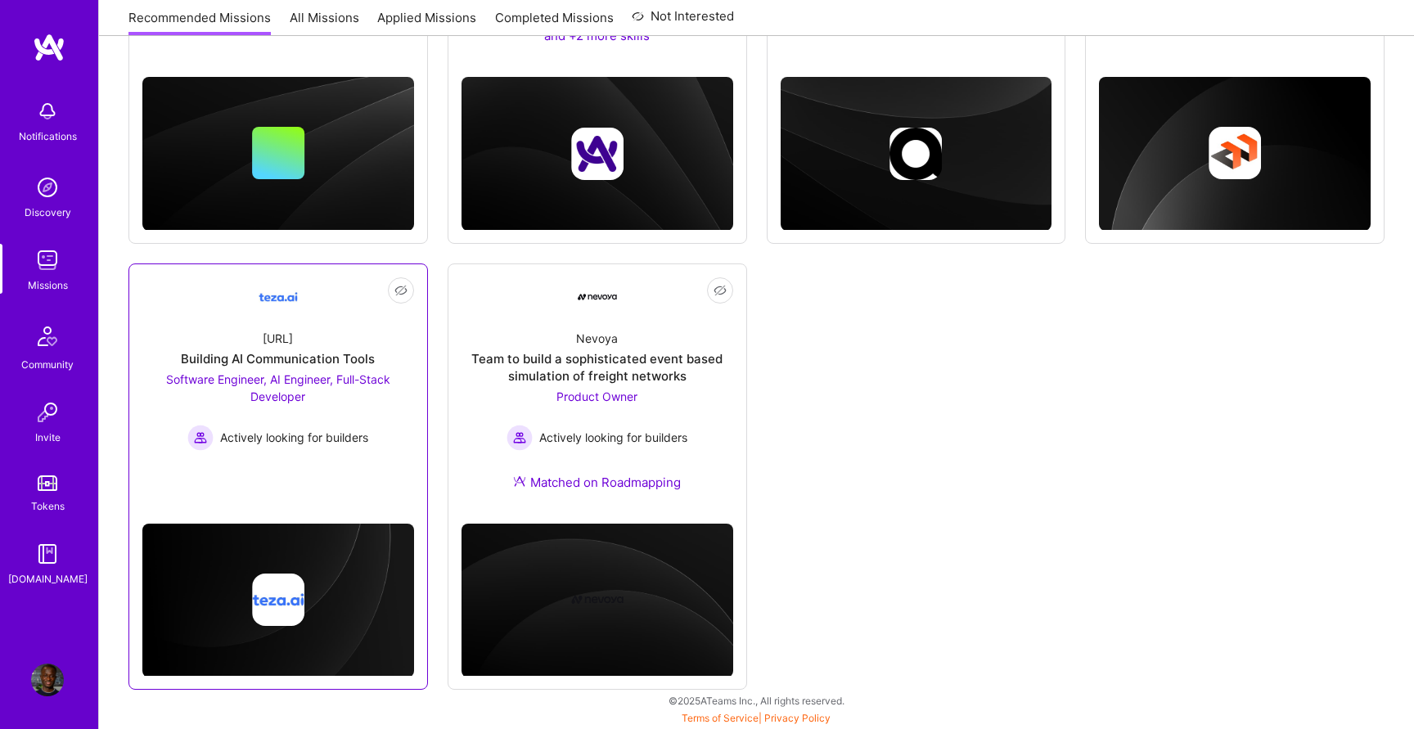 Image resolution: width=1414 pixels, height=729 pixels. Describe the element at coordinates (520, 481) in the screenshot. I see `img: Ateam Purple Icon` at that location.